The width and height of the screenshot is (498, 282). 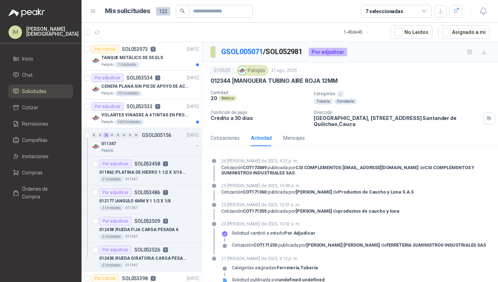 What do you see at coordinates (259, 118) in the screenshot?
I see `p: Crédito a 30 días` at bounding box center [259, 118].